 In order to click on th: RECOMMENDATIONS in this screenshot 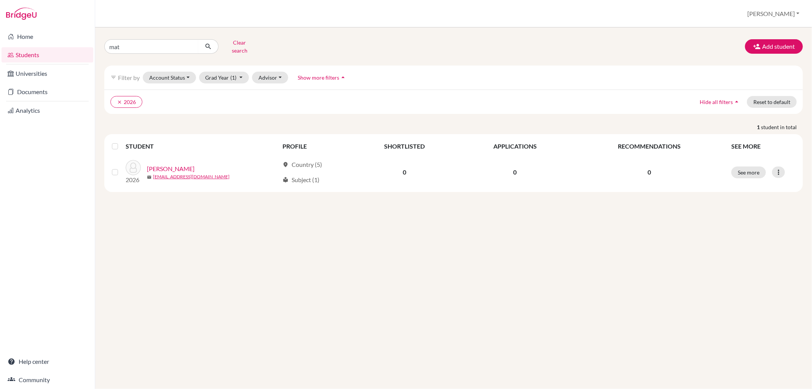, I will do `click(649, 146)`.